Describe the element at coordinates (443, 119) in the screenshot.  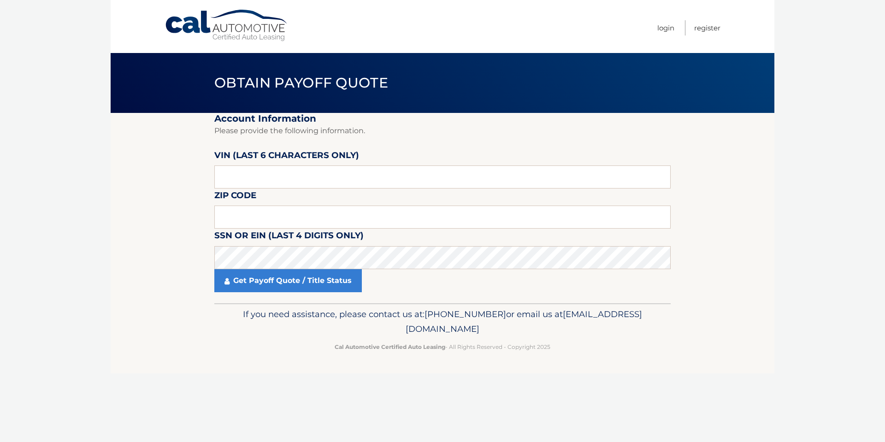
I see `h2: Account Information` at that location.